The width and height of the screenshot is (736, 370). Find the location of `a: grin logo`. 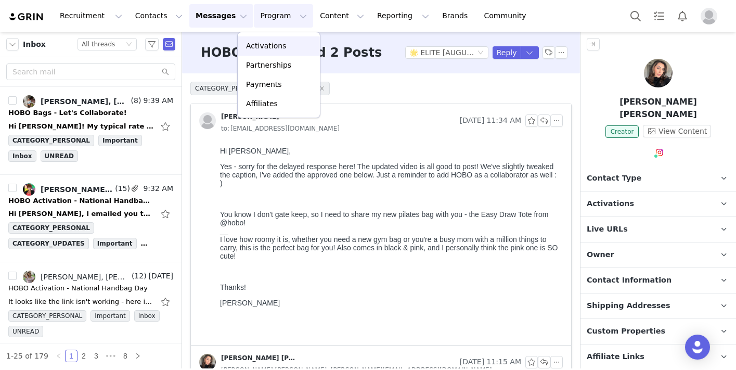

a: grin logo is located at coordinates (27, 17).